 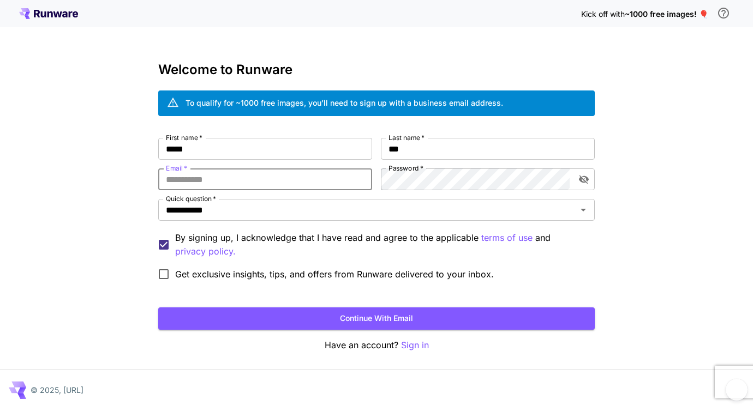 What do you see at coordinates (334, 274) in the screenshot?
I see `span: Get exclusive insights, tips, and offers from Runware delivered to your inbox.` at bounding box center [334, 274].